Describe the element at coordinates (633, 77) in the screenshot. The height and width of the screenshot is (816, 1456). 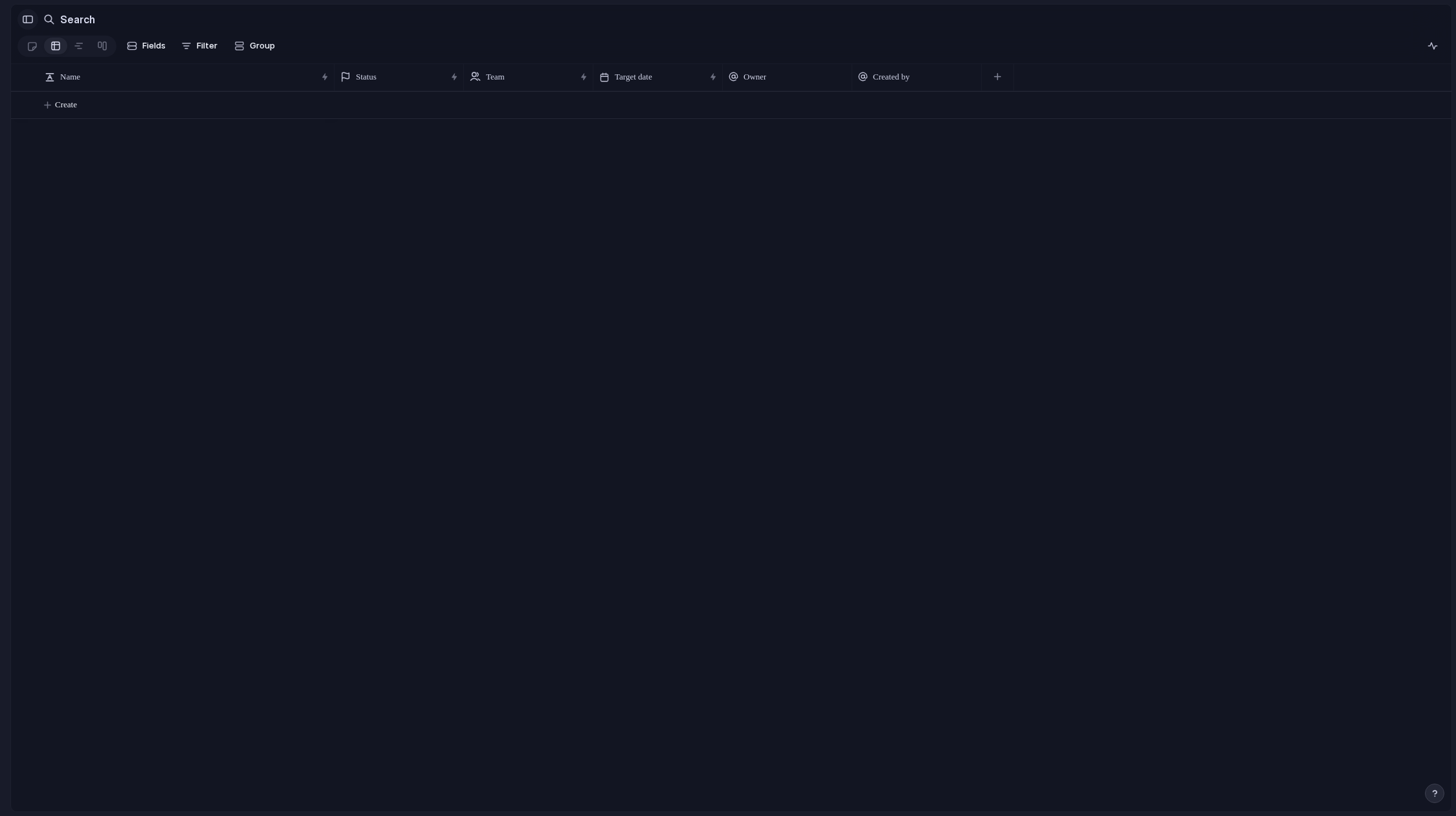
I see `span: Target date` at that location.